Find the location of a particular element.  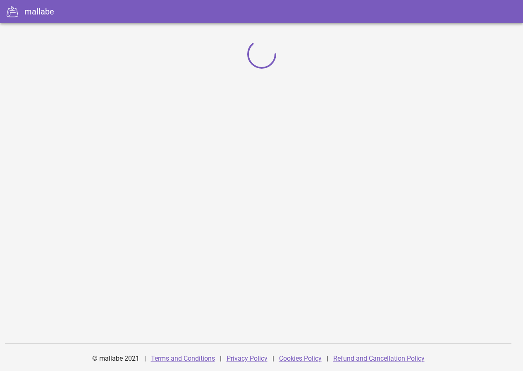

a: Terms and Conditions is located at coordinates (183, 358).